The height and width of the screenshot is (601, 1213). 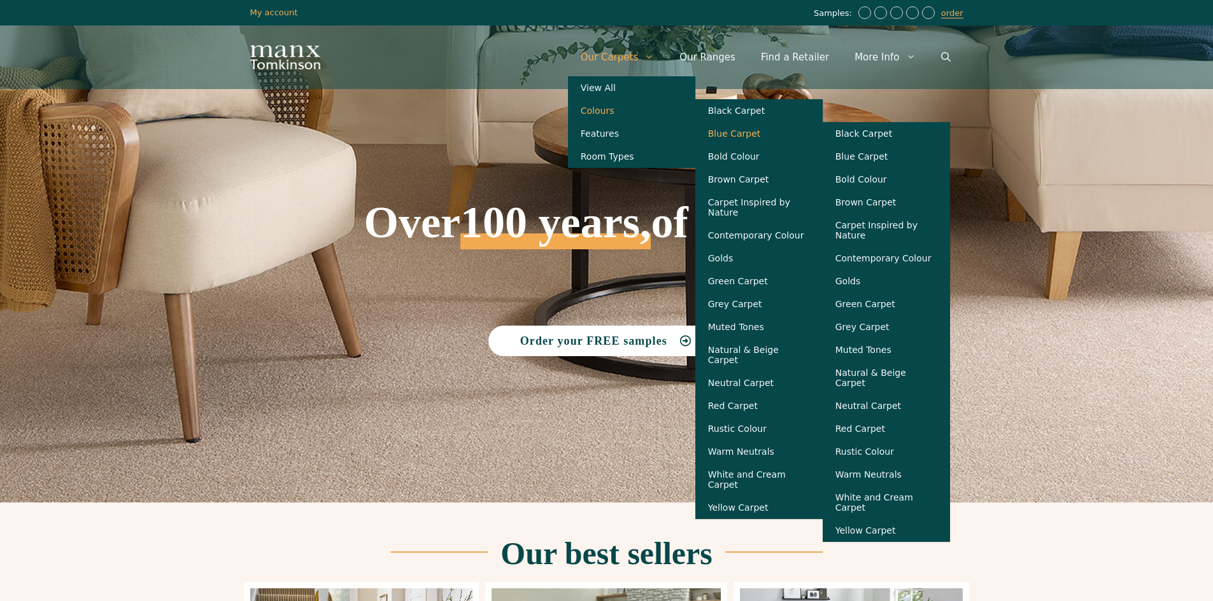 What do you see at coordinates (285, 57) in the screenshot?
I see `img: Manx Tomkinson` at bounding box center [285, 57].